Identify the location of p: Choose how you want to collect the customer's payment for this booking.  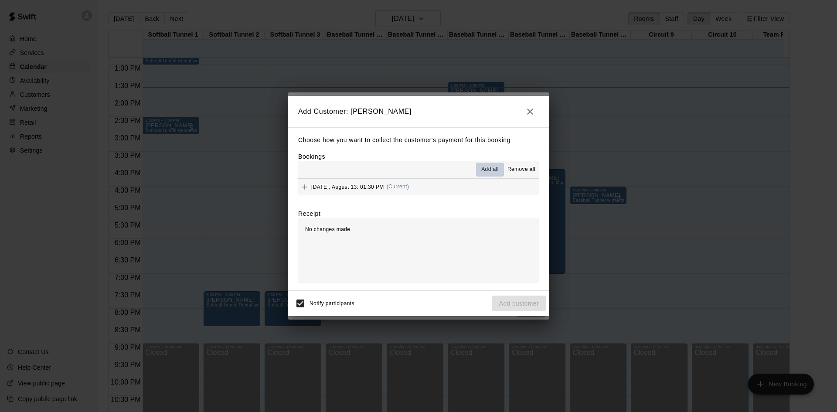
(419, 140).